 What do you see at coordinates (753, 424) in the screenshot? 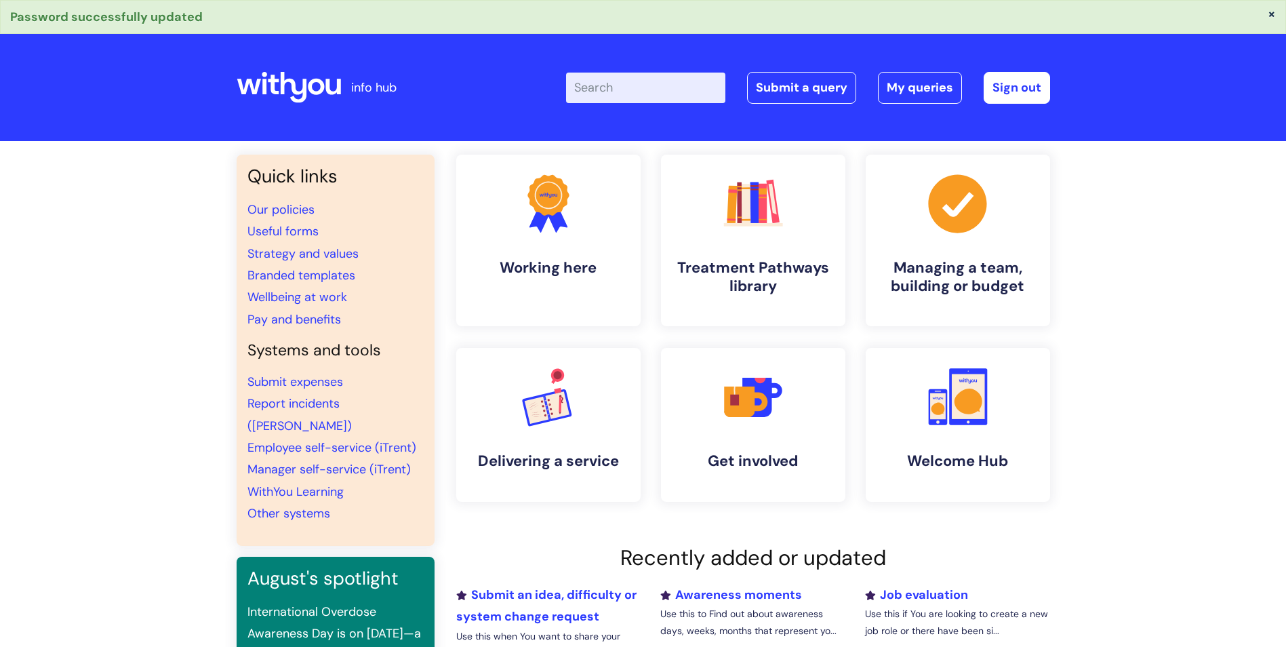
I see `a: Get involved` at bounding box center [753, 424].